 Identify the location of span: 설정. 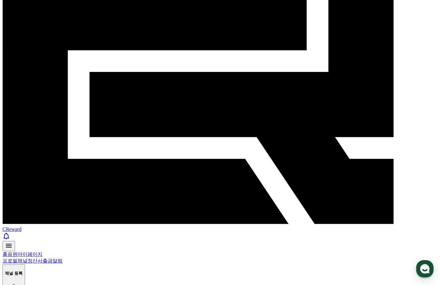
(101, 210).